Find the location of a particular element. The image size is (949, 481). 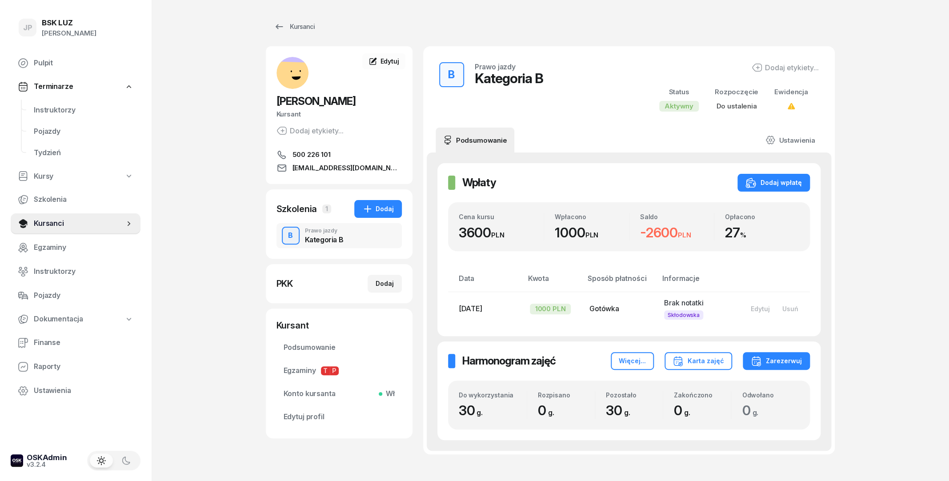

th: Sposób płatności is located at coordinates (620, 282).